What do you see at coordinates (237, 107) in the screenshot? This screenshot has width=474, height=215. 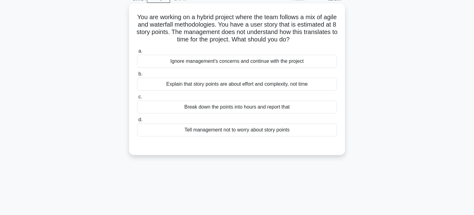 I see `div: Break down the points into hours and report that` at bounding box center [237, 107].